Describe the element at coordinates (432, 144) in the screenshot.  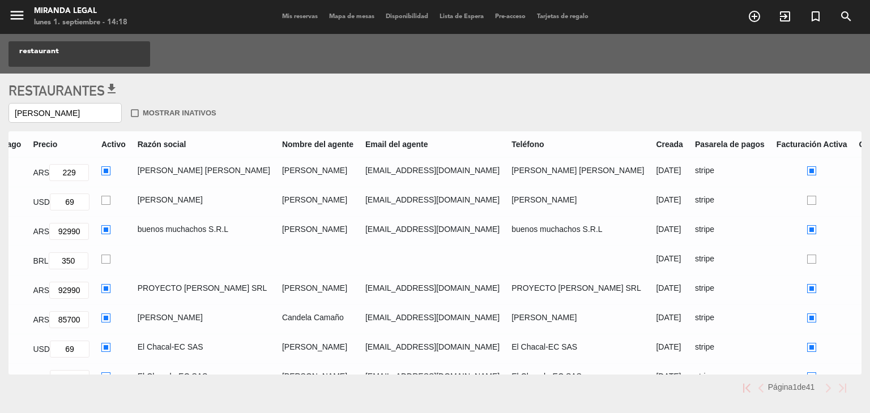
I see `th: Email del agente` at that location.